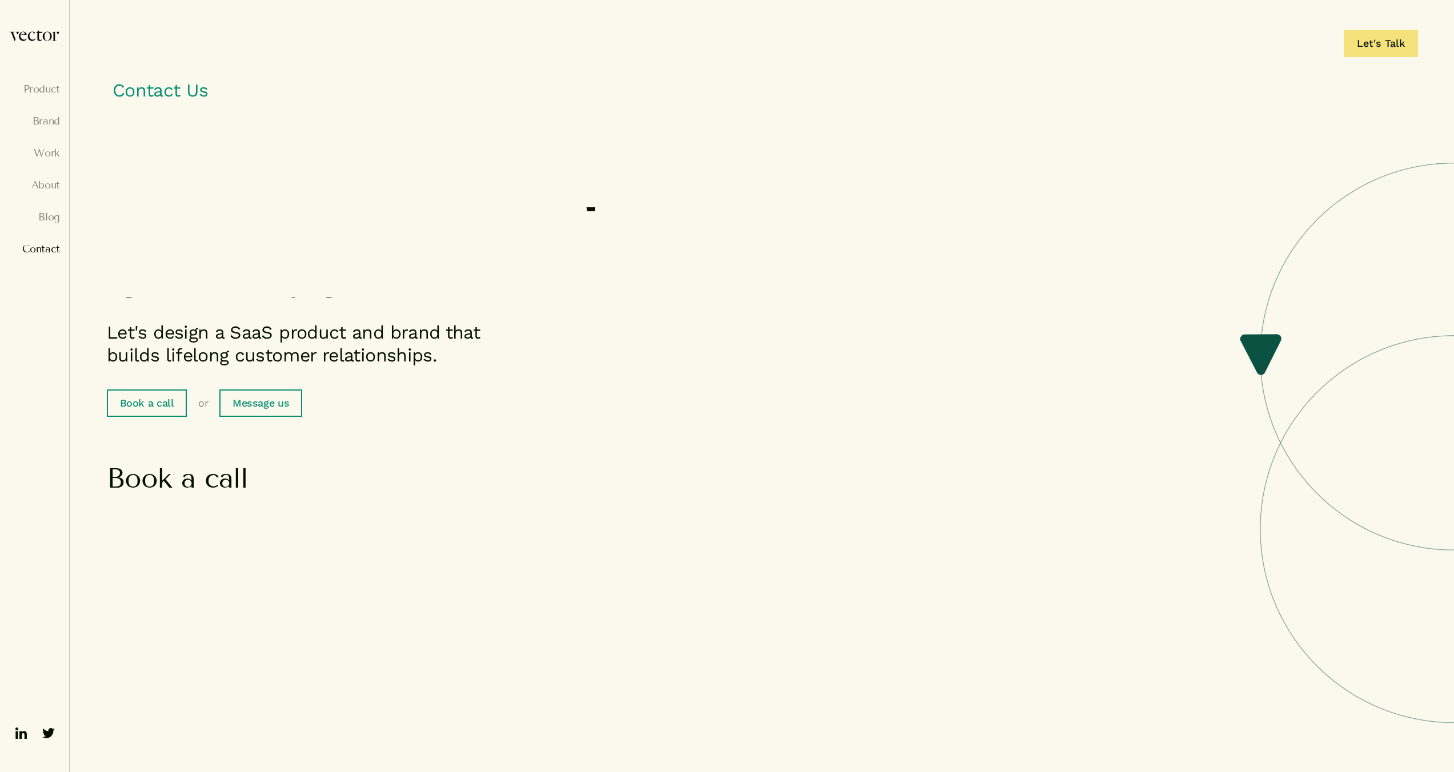  What do you see at coordinates (322, 330) in the screenshot?
I see `span: life` at bounding box center [322, 330].